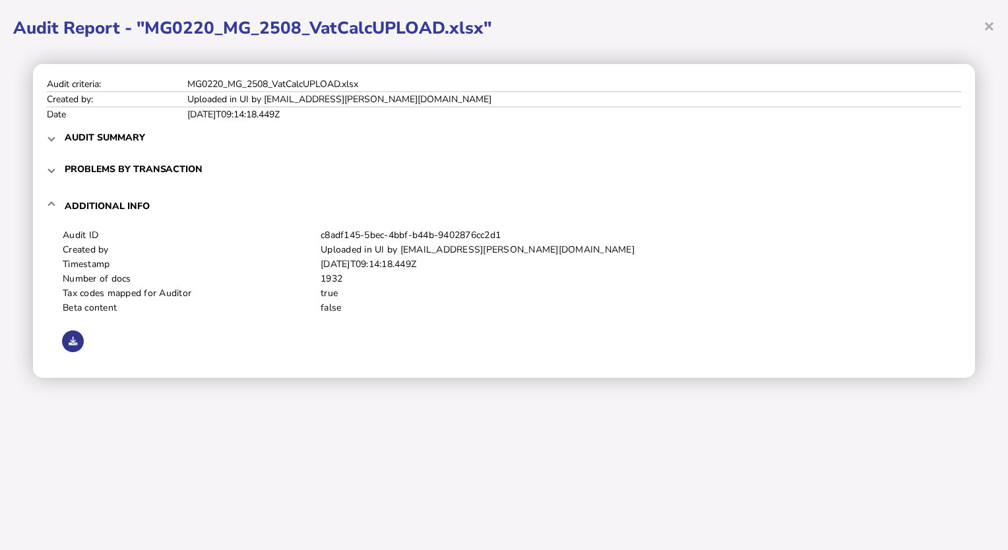  Describe the element at coordinates (116, 114) in the screenshot. I see `td: Date` at that location.